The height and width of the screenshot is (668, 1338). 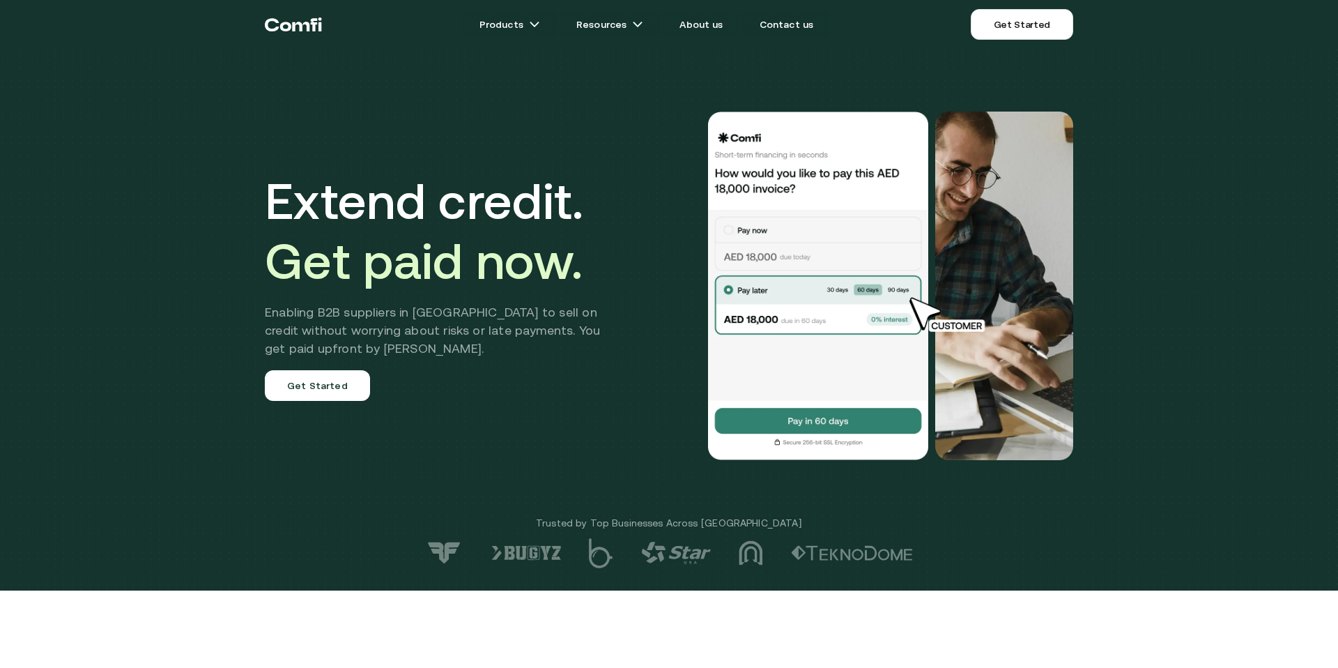 I want to click on a: Return to the top of the Comfi home page, so click(x=293, y=24).